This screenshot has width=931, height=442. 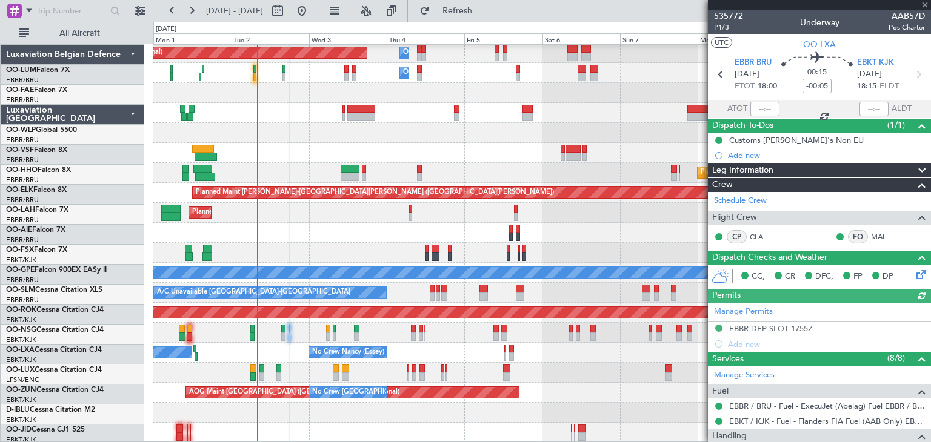 I want to click on span: OO-LUM, so click(x=21, y=70).